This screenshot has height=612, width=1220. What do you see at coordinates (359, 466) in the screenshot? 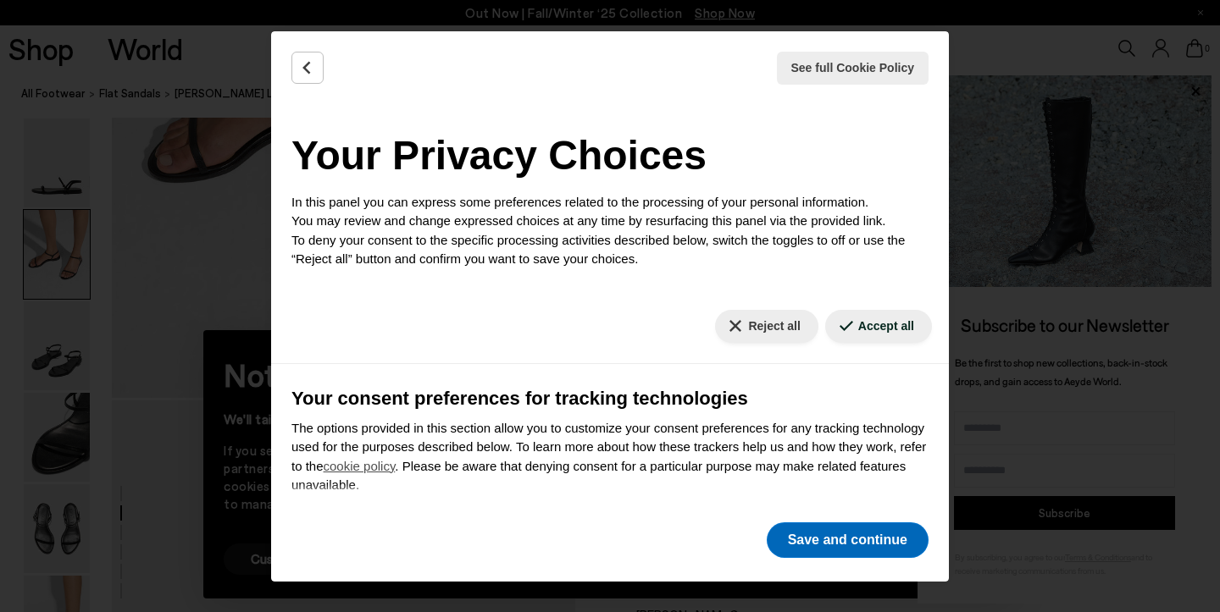
I see `a: cookie policy - link opens in a new tab` at bounding box center [359, 466].